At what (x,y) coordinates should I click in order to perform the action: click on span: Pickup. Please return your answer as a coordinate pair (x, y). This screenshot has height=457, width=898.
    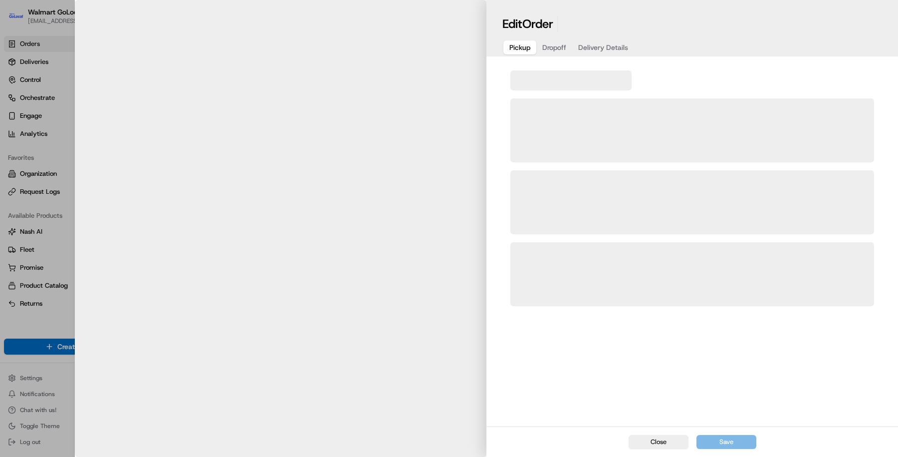
    Looking at the image, I should click on (520, 47).